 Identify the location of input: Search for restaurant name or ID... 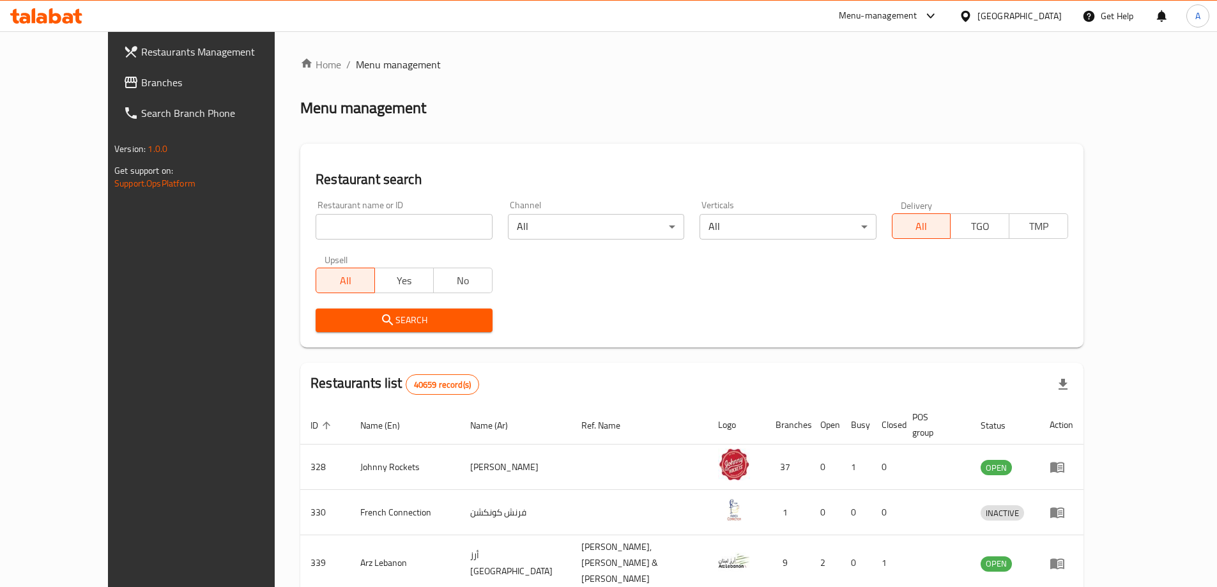
(404, 227).